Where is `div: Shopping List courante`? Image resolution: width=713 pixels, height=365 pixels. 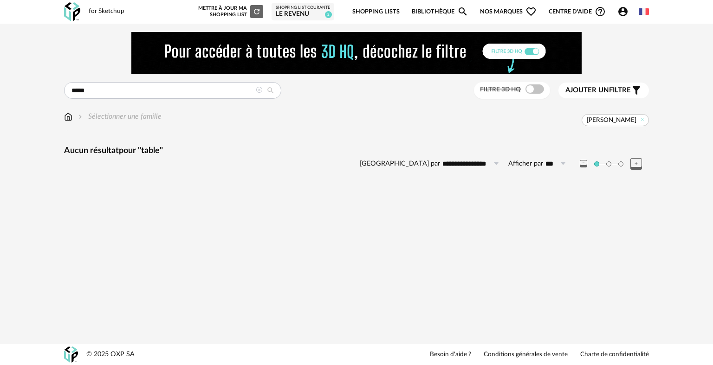
div: Shopping List courante is located at coordinates (303, 8).